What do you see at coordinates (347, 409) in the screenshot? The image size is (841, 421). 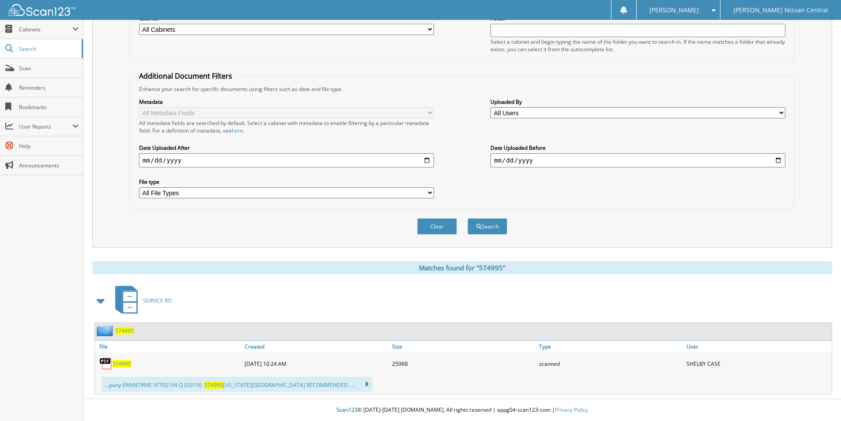 I see `span: Scan123` at bounding box center [347, 409].